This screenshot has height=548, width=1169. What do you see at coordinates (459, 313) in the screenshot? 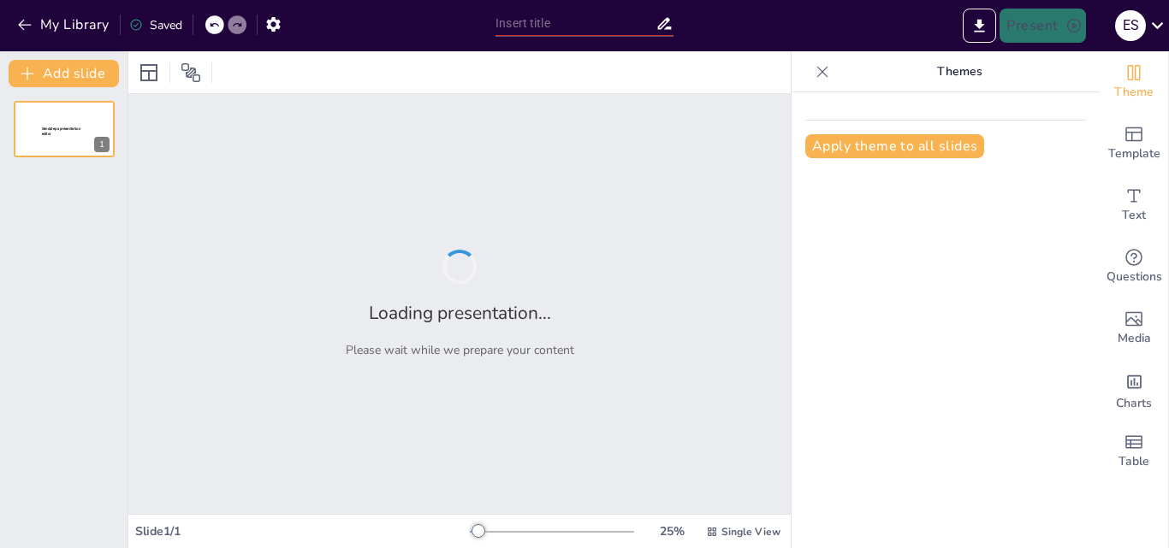
I see `h2: Loading presentation...` at bounding box center [459, 313].